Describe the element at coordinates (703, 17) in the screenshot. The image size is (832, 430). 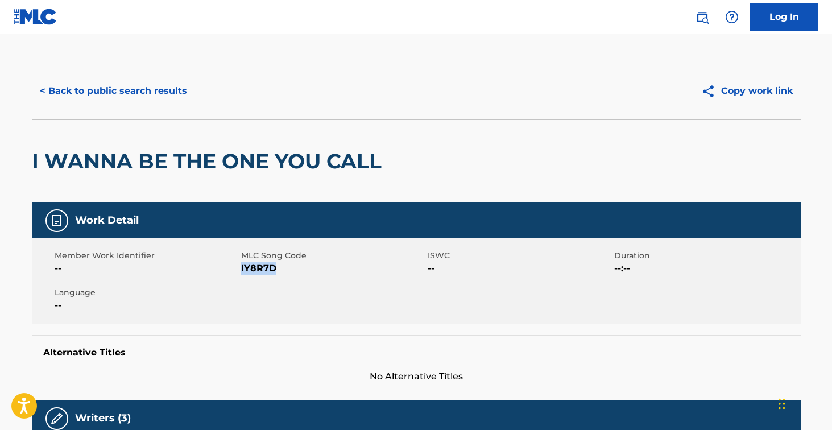
I see `a: Public Search` at that location.